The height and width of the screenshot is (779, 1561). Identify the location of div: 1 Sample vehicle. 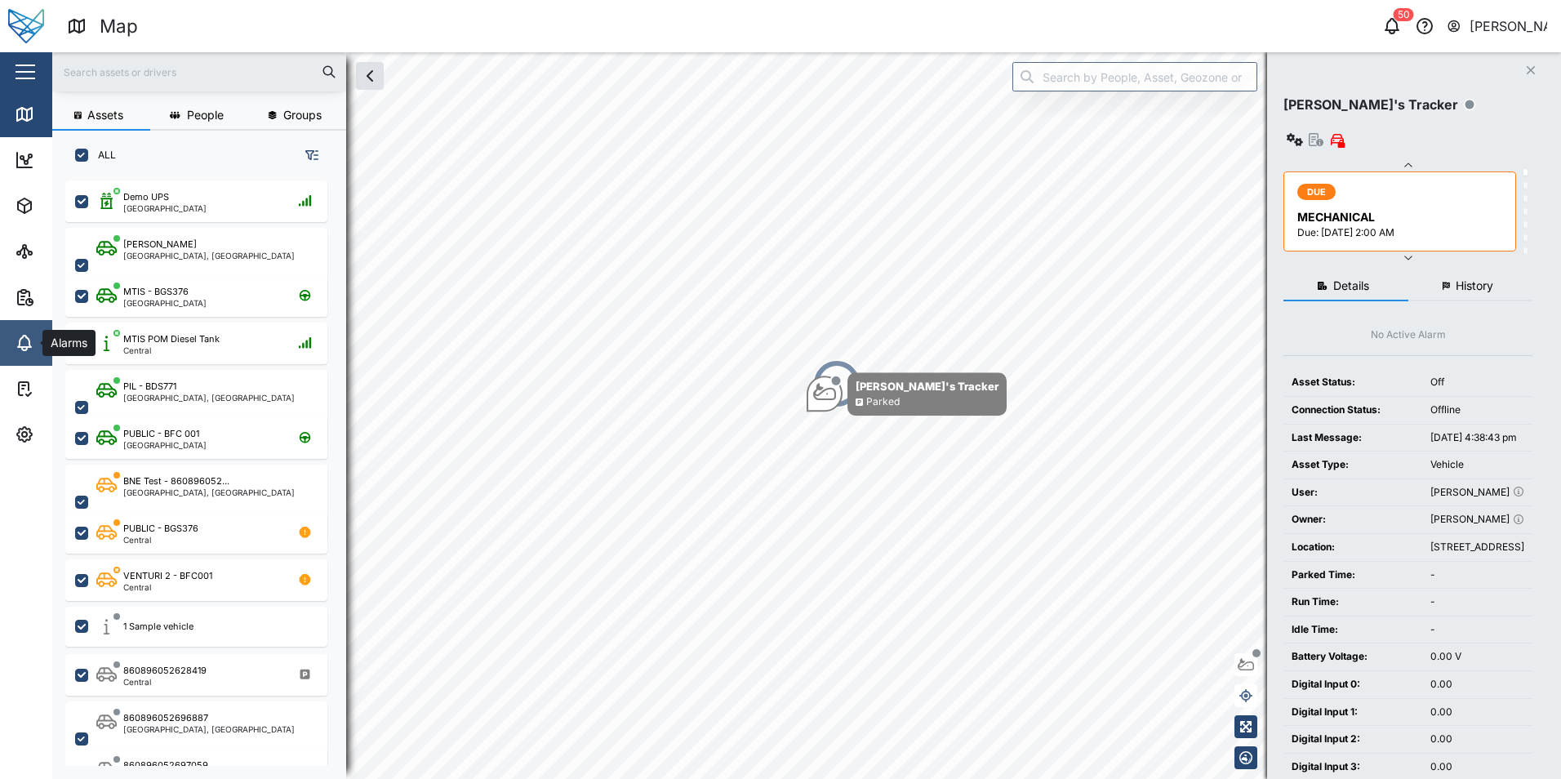
(158, 626).